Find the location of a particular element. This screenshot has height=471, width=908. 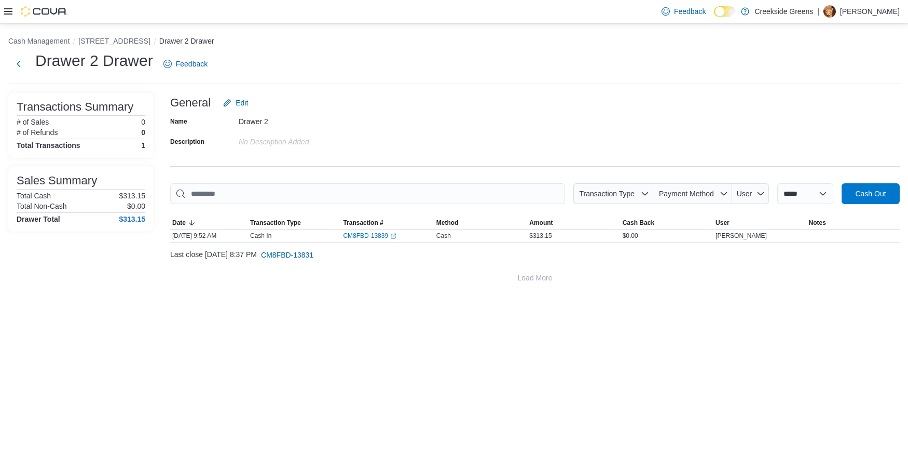

input: This is a search bar. As you type, the results lower in the page will automatically filter. is located at coordinates (367, 194).